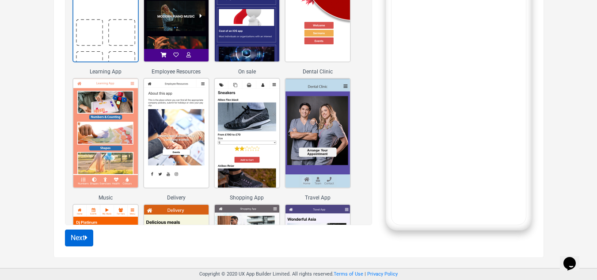  I want to click on span: Music, so click(106, 198).